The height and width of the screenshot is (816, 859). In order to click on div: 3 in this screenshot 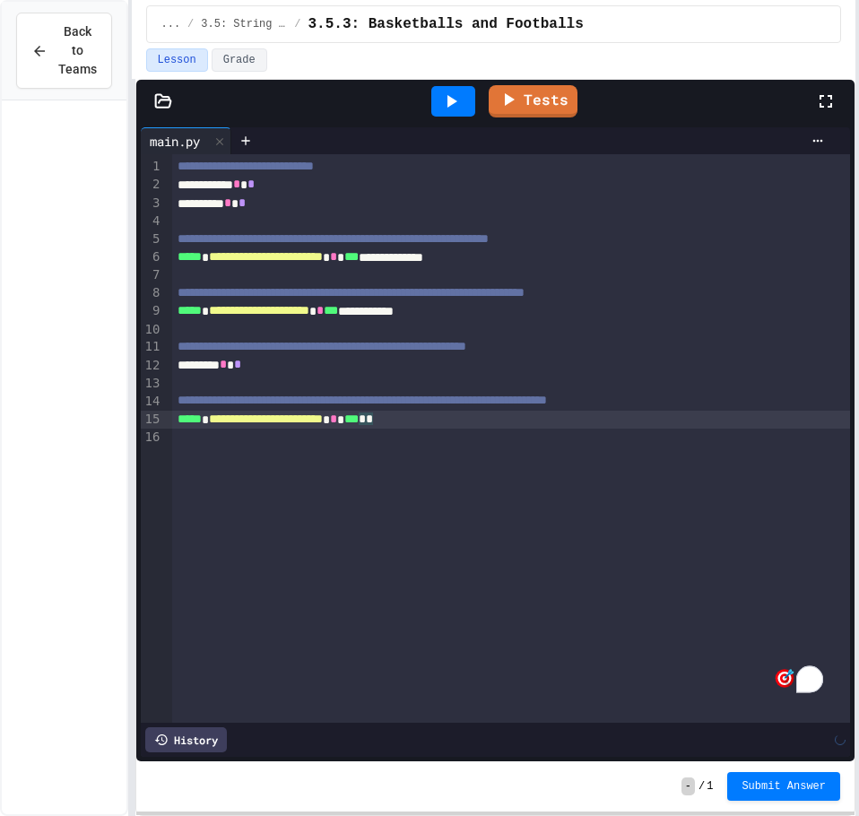, I will do `click(152, 204)`.